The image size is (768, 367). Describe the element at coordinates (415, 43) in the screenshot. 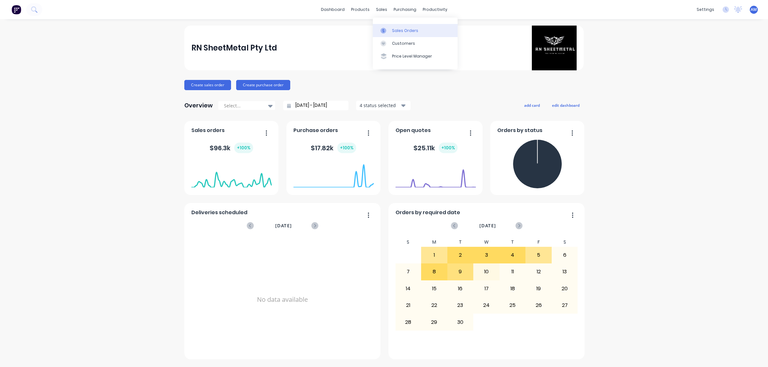

I see `a: Customers` at that location.